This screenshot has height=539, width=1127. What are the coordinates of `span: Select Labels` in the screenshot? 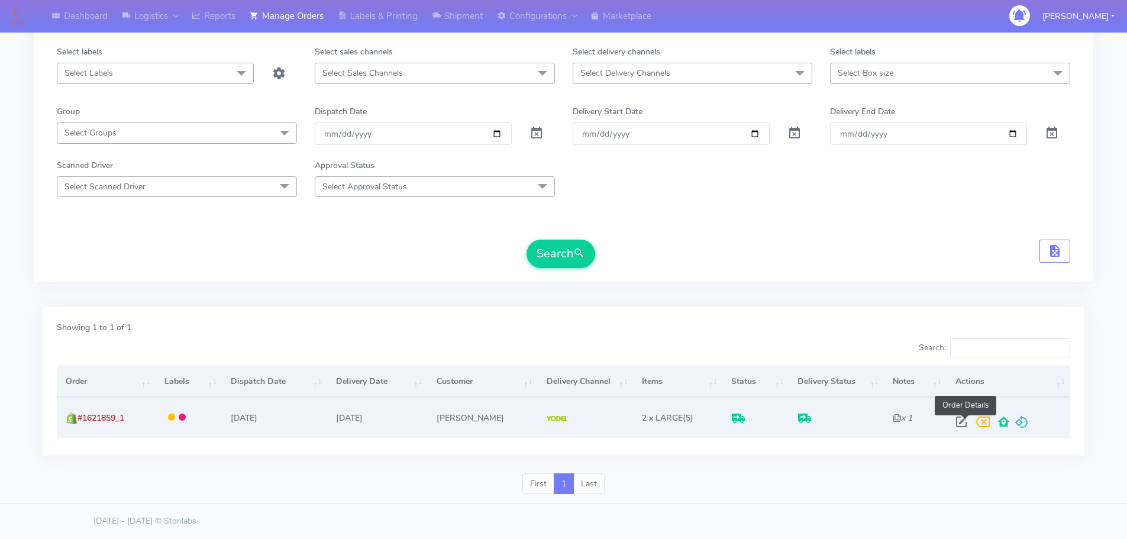 It's located at (89, 73).